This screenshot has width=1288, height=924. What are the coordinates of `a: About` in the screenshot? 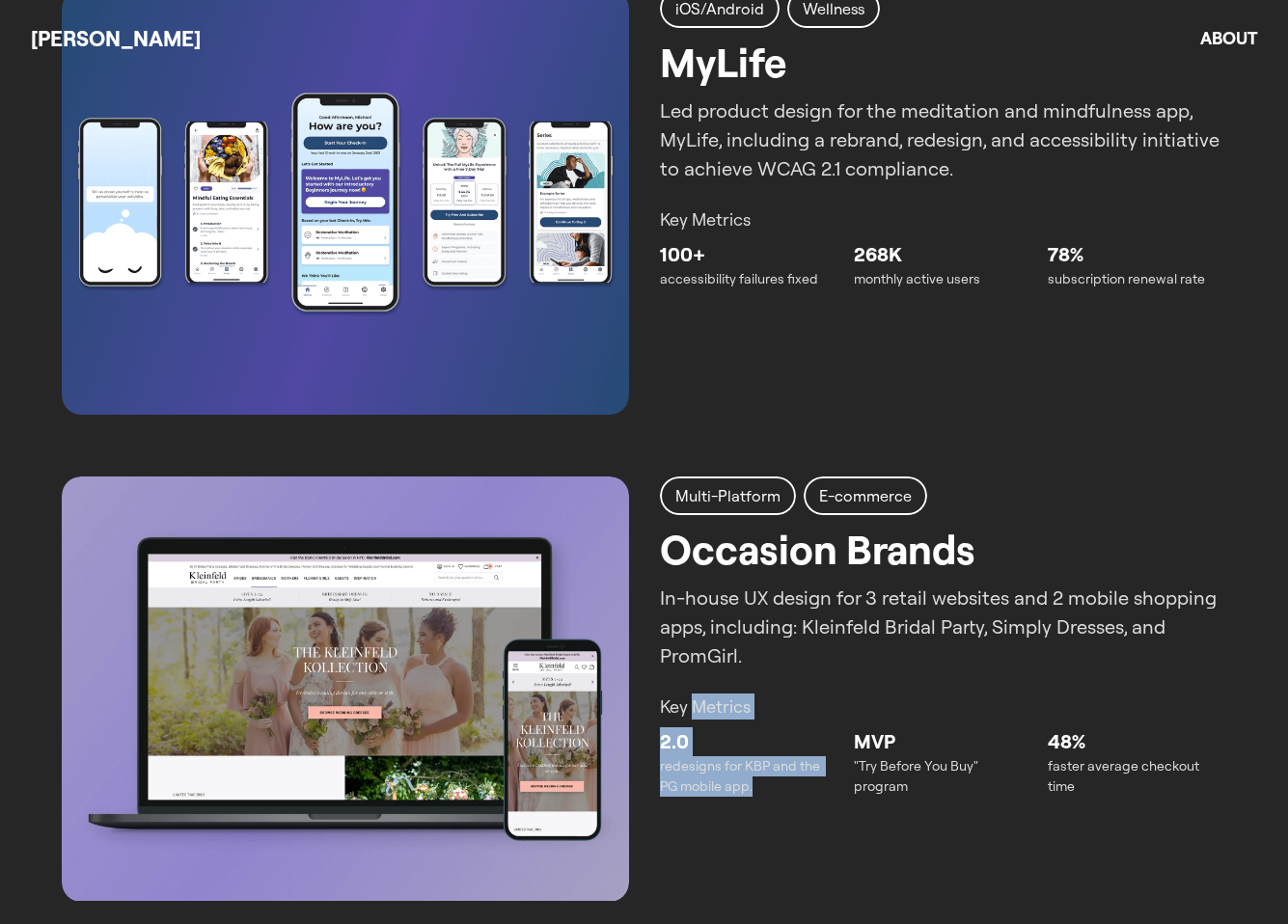 It's located at (1228, 38).